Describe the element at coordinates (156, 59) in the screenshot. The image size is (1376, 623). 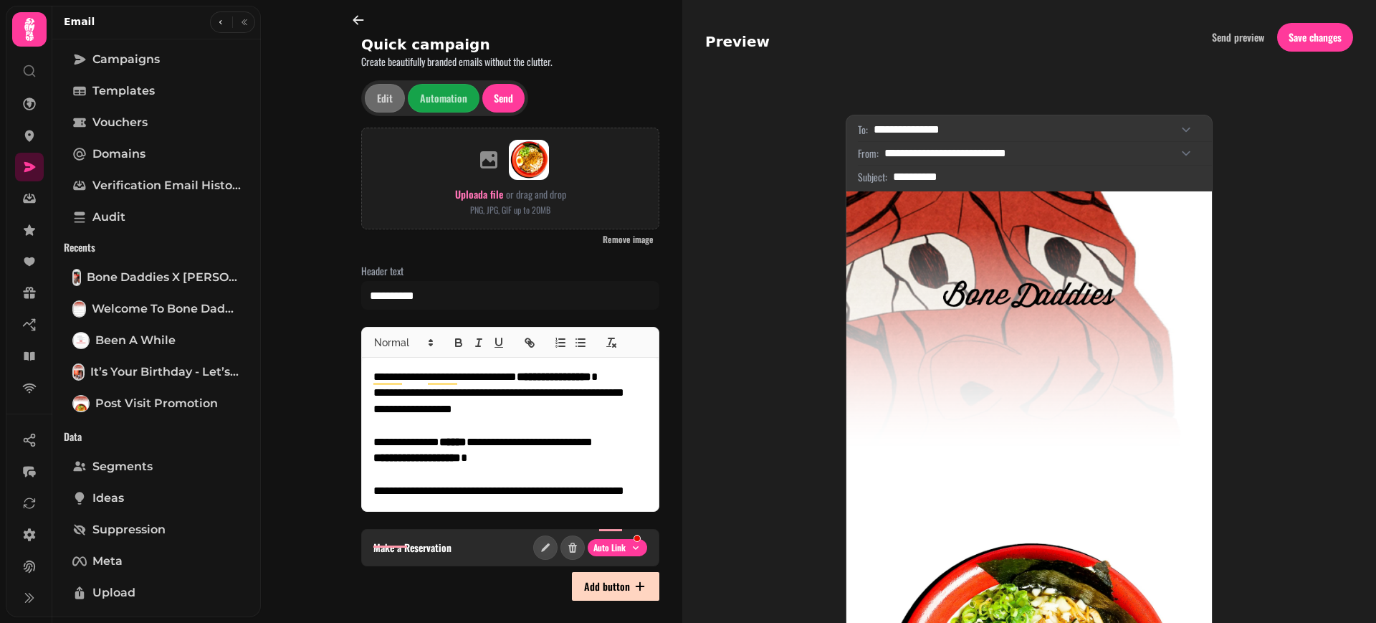
I see `a: Campaigns` at that location.